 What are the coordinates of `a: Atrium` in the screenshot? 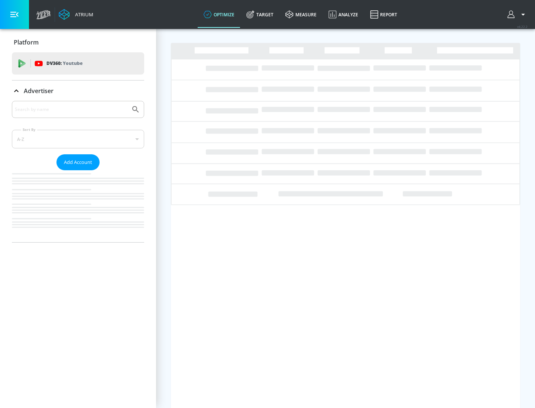 It's located at (76, 14).